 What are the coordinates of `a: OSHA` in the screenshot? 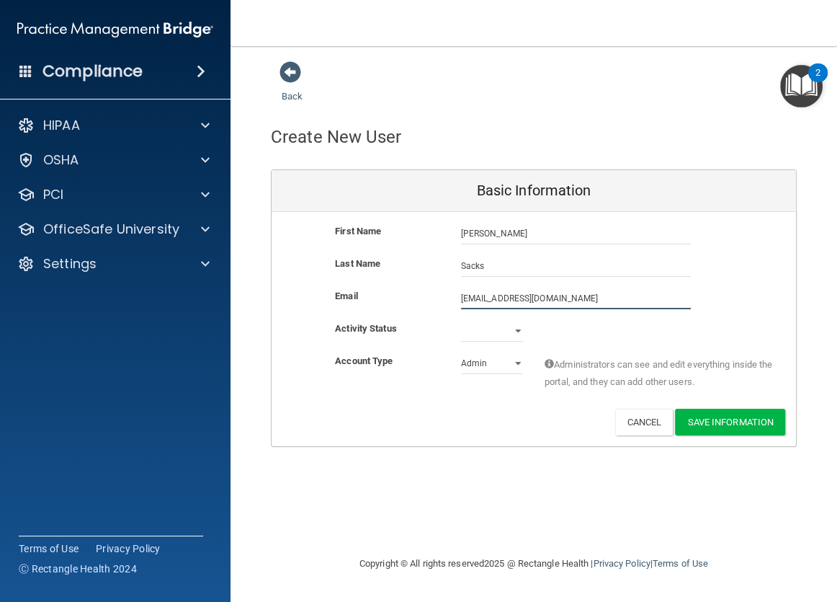 It's located at (113, 160).